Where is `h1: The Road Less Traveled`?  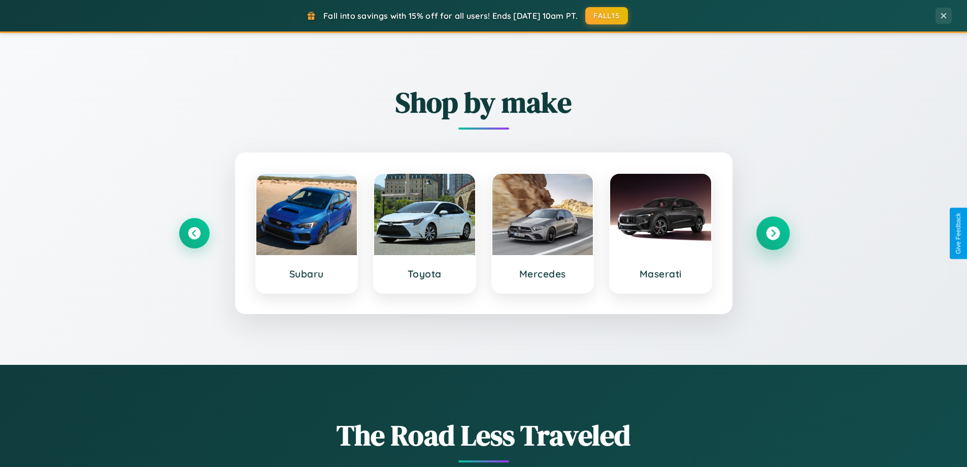 h1: The Road Less Traveled is located at coordinates (484, 435).